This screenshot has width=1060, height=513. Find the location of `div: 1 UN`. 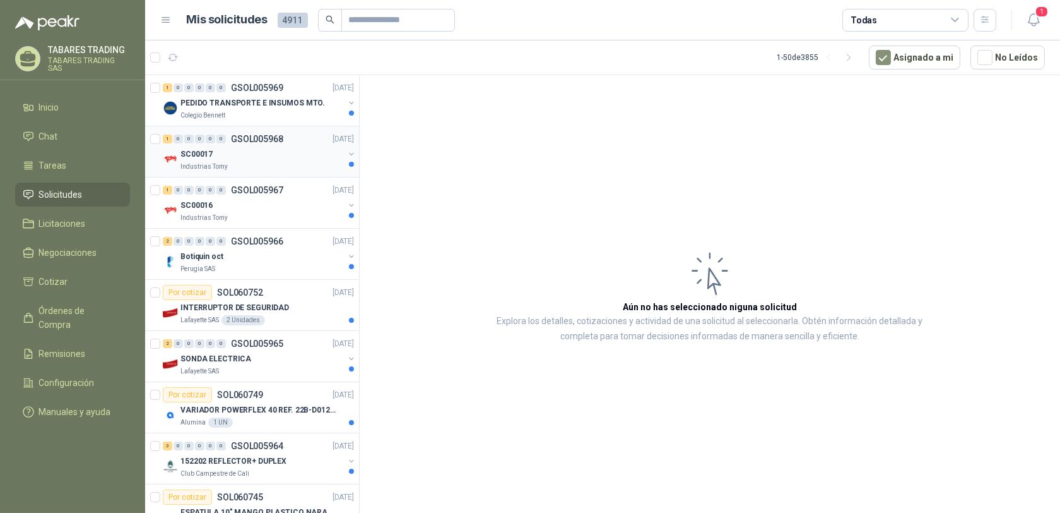

div: 1 UN is located at coordinates (220, 422).